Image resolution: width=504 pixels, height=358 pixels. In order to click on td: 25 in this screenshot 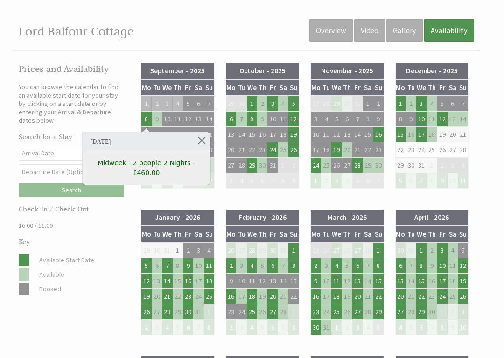, I will do `click(283, 150)`.